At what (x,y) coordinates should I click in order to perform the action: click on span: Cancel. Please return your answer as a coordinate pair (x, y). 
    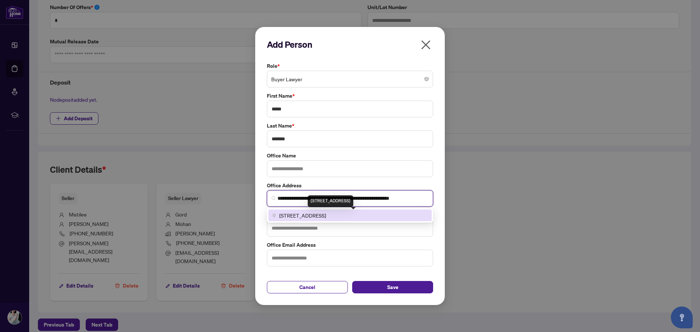
    Looking at the image, I should click on (307, 287).